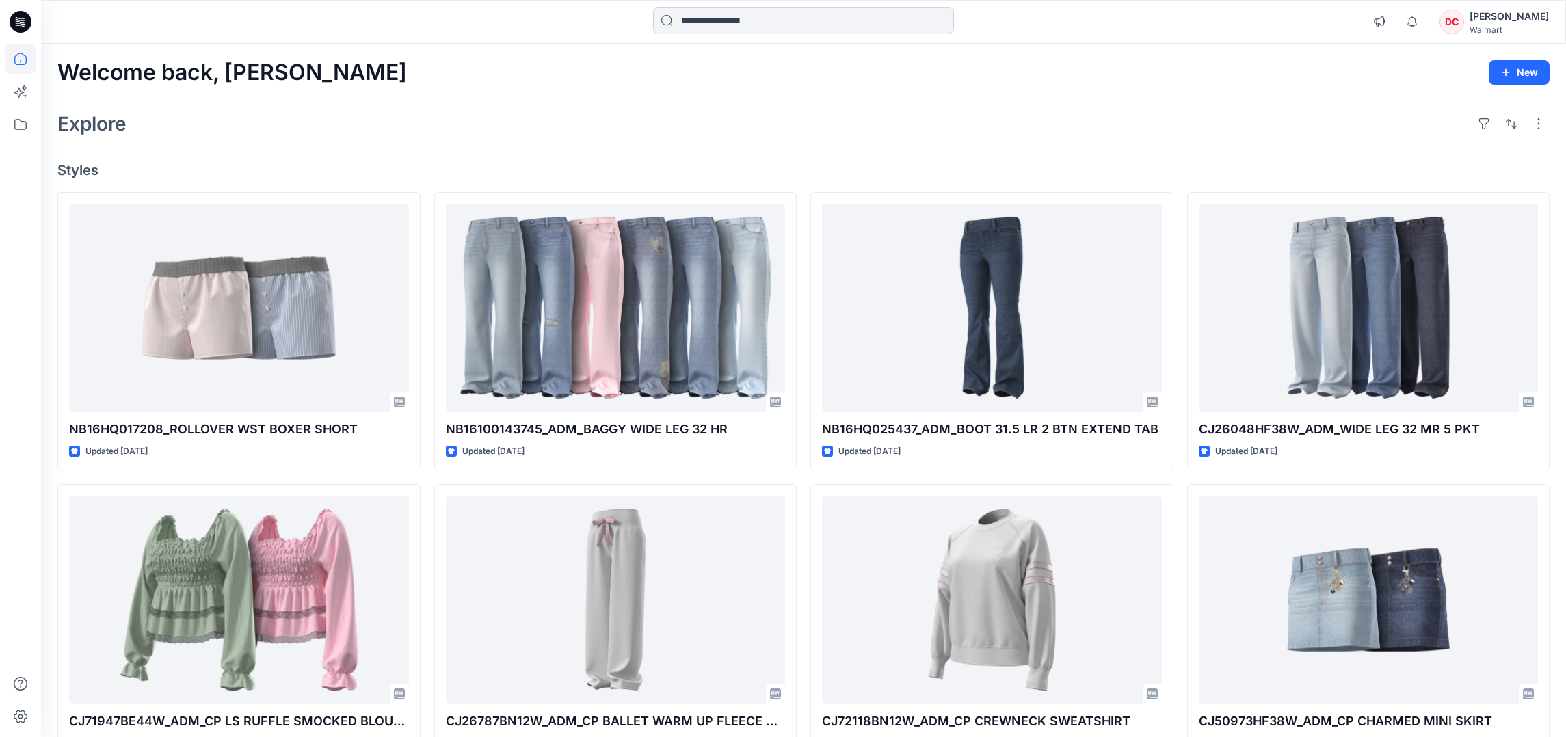 The height and width of the screenshot is (737, 1566). What do you see at coordinates (616, 430) in the screenshot?
I see `p: NB16100143745_ADM_BAGGY WIDE LEG 32 HR` at bounding box center [616, 430].